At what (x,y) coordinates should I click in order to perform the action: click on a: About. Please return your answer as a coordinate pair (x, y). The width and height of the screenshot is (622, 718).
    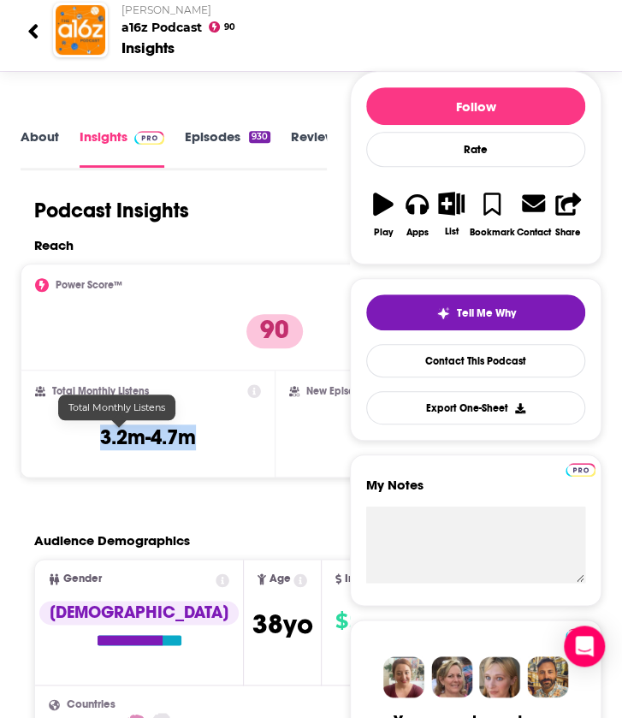
    Looking at the image, I should click on (39, 147).